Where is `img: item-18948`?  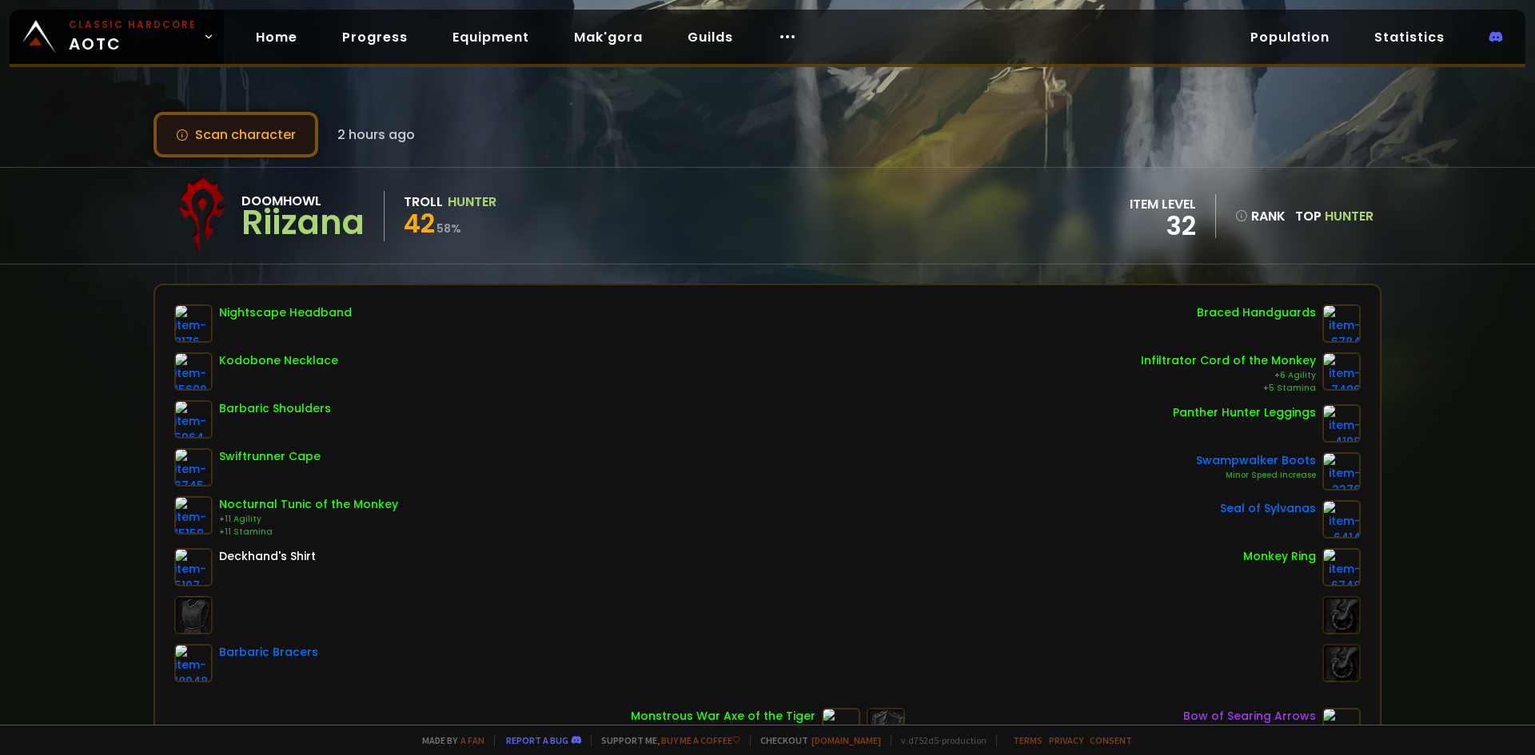 img: item-18948 is located at coordinates (193, 663).